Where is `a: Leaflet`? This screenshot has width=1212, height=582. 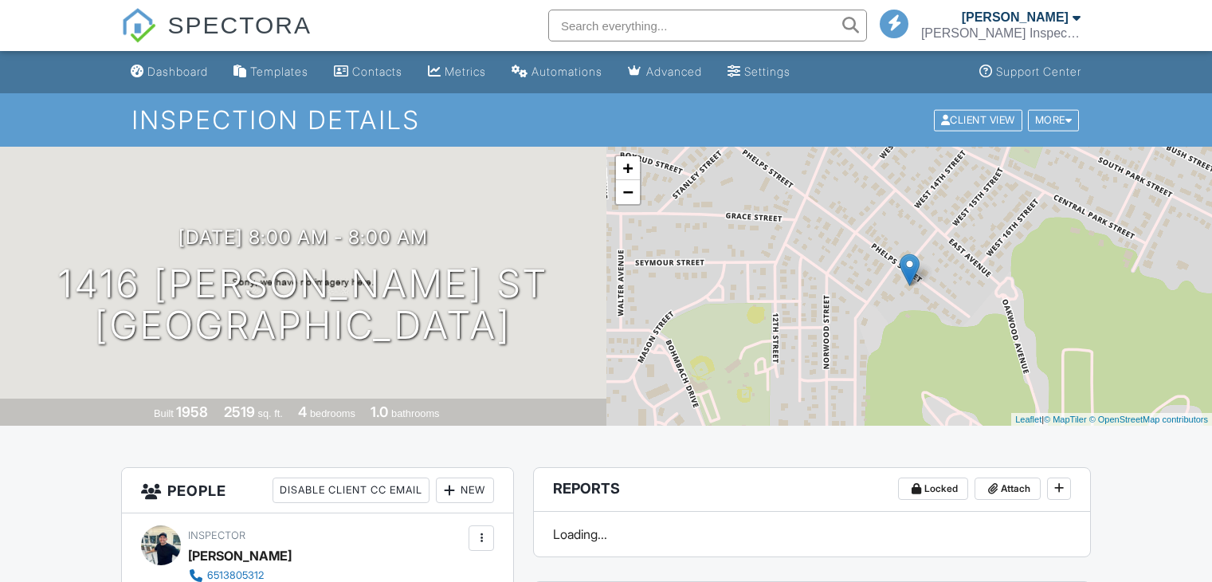
a: Leaflet is located at coordinates (1028, 419).